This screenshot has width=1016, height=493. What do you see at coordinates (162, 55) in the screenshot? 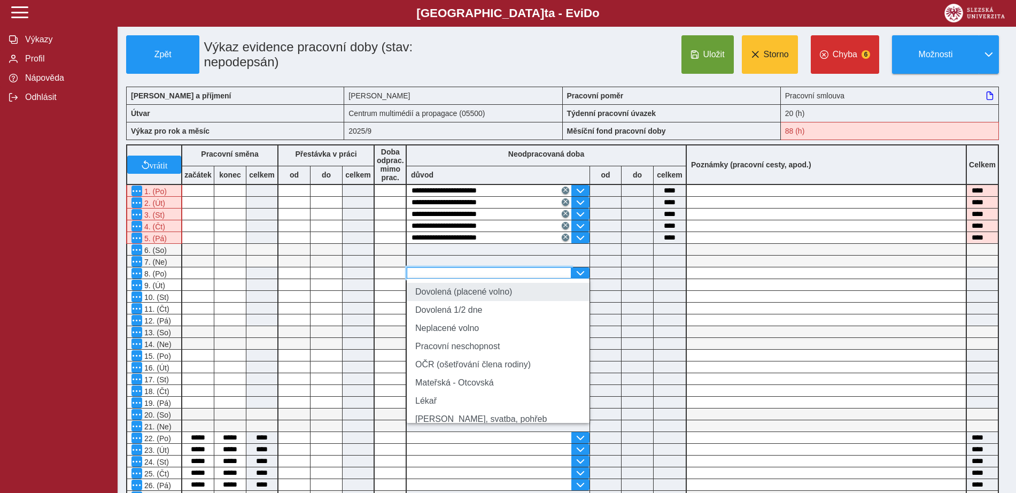
I see `span: Zpět` at bounding box center [162, 55].